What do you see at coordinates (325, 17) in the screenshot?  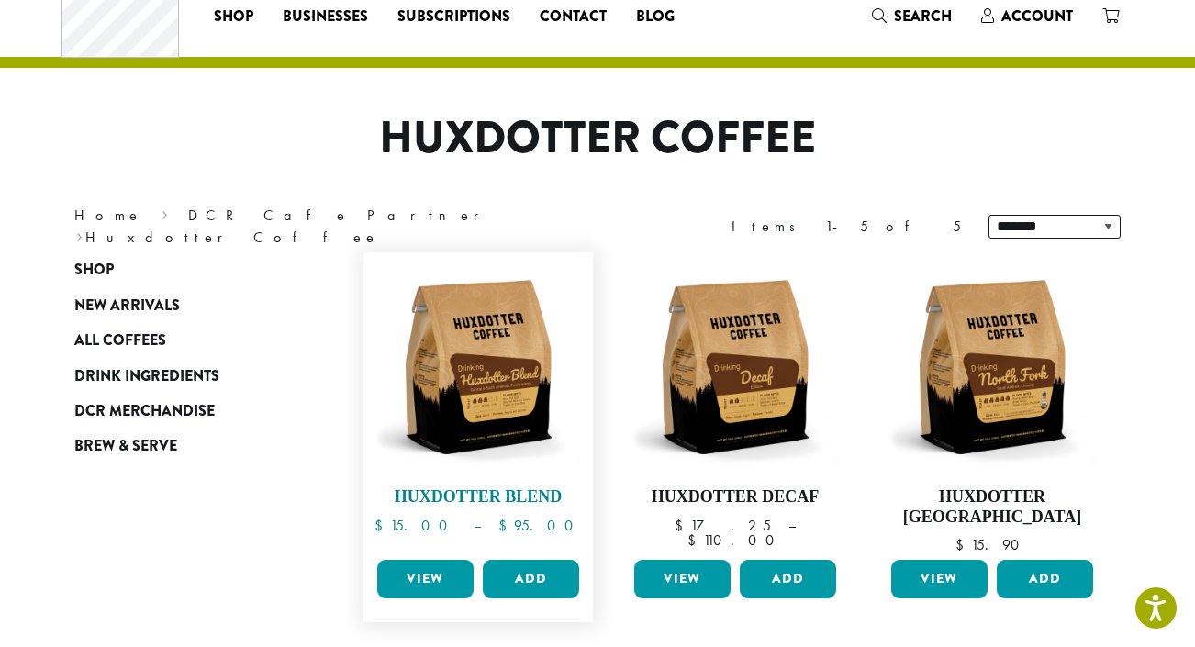 I see `span: Businesses` at bounding box center [325, 17].